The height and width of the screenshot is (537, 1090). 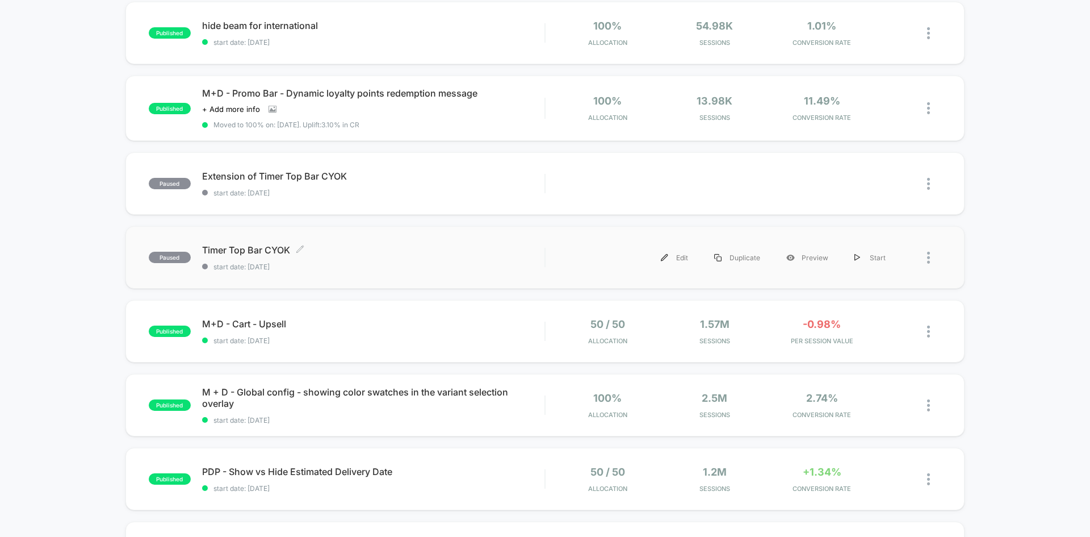 What do you see at coordinates (822, 471) in the screenshot?
I see `span: +1.34%` at bounding box center [822, 471].